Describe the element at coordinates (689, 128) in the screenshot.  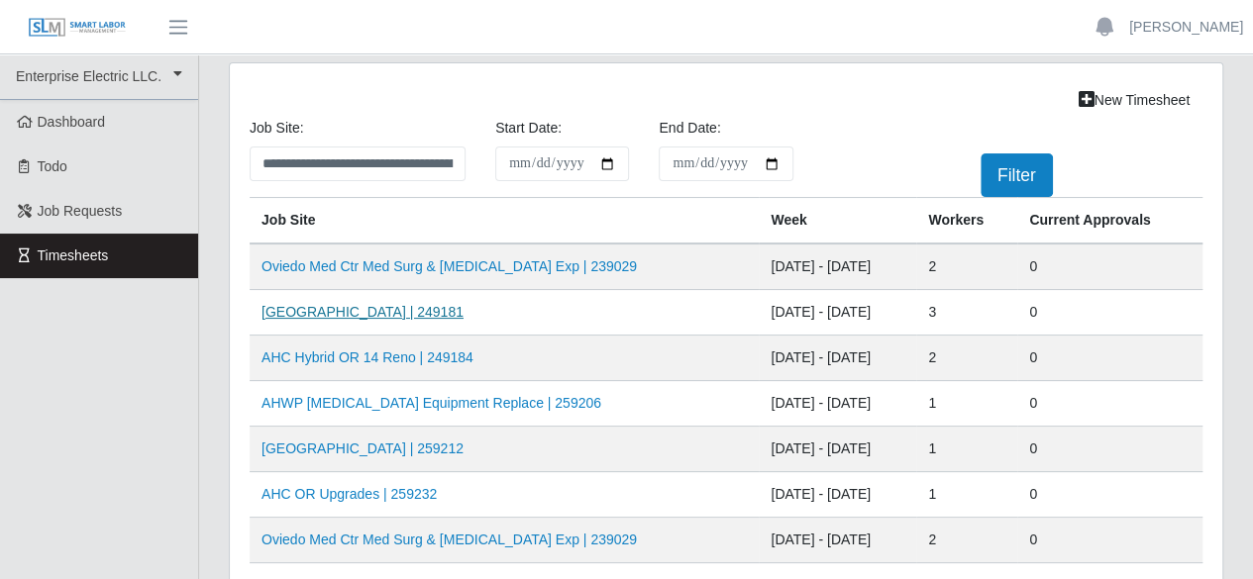
I see `label: End Date:` at that location.